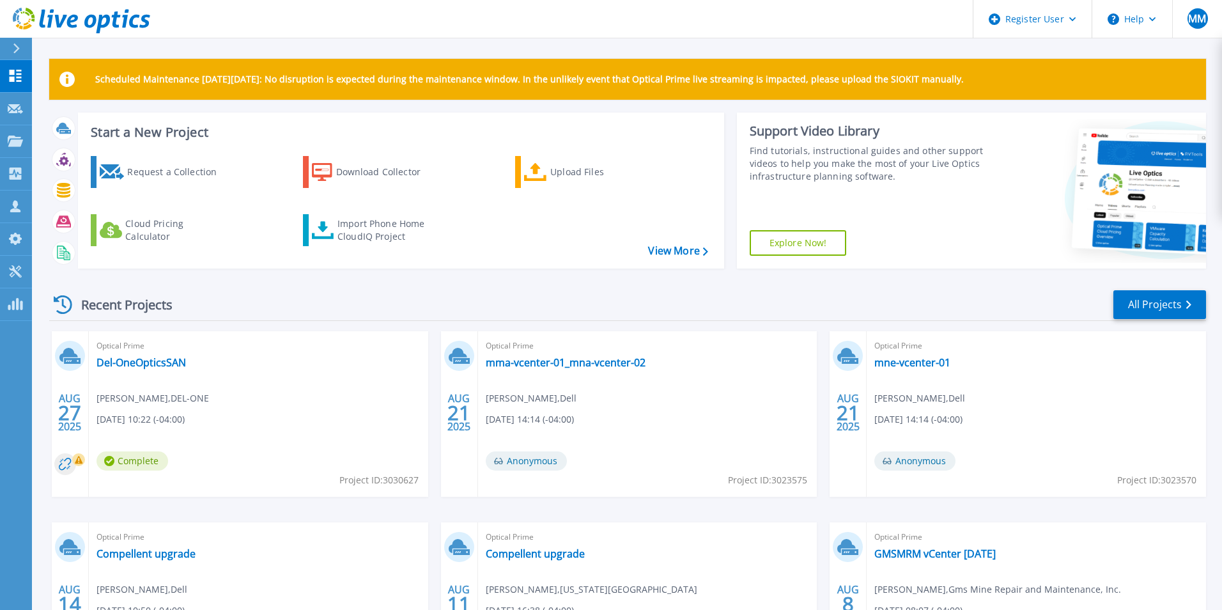  I want to click on div: Support Video Library, so click(869, 131).